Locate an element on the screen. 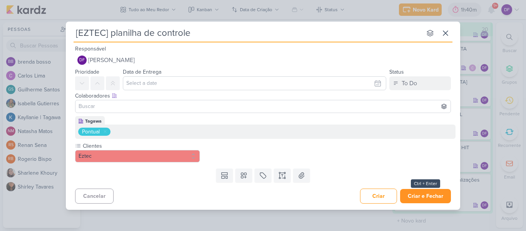 The width and height of the screenshot is (526, 231). label: Status is located at coordinates (397, 72).